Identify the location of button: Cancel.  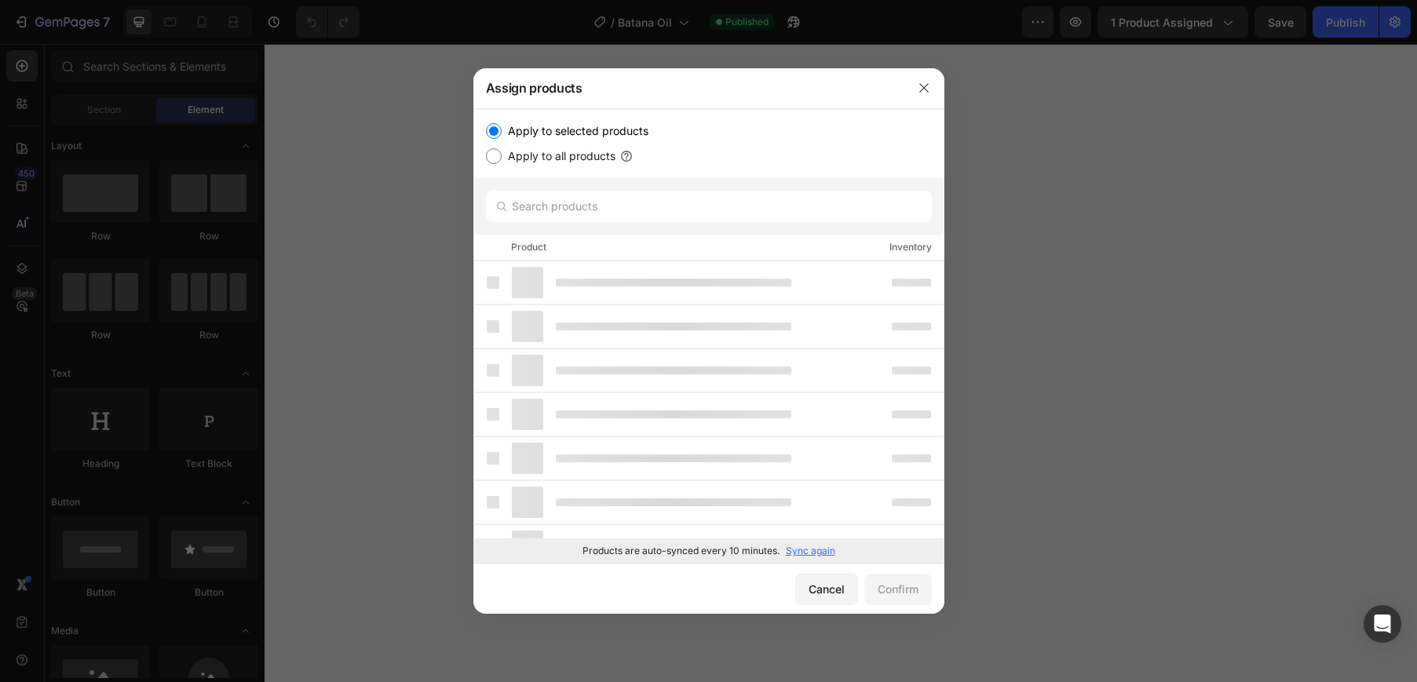
(827, 590).